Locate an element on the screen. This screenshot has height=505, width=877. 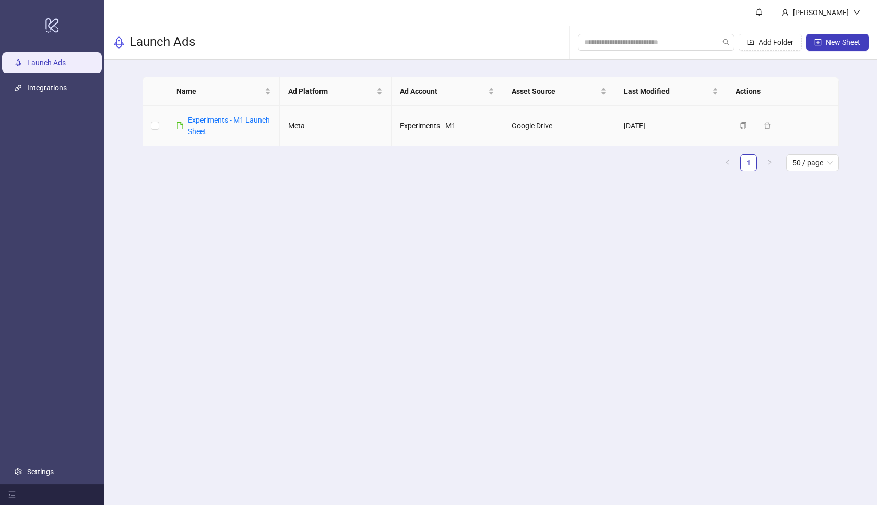
span: copy is located at coordinates (743, 126).